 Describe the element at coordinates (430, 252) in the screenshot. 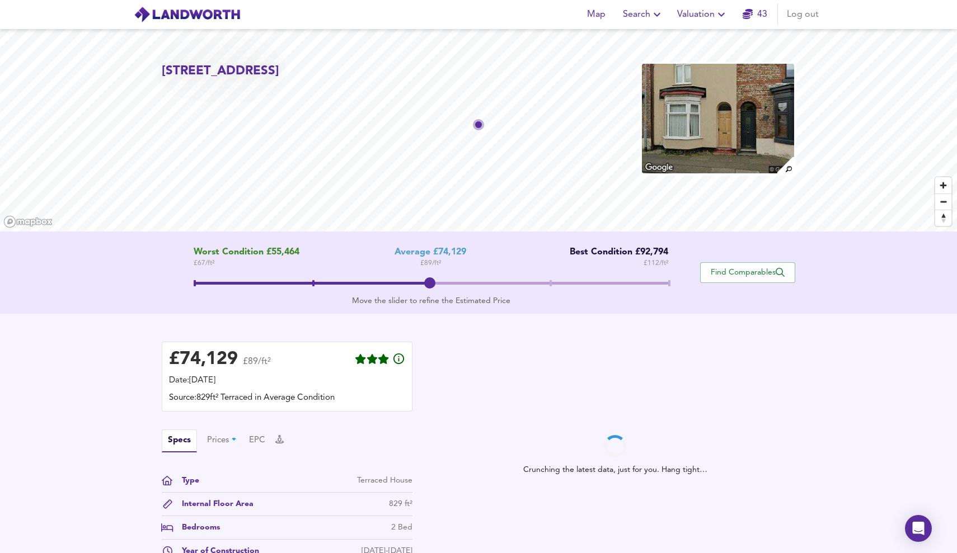

I see `div: Average £74,129` at that location.